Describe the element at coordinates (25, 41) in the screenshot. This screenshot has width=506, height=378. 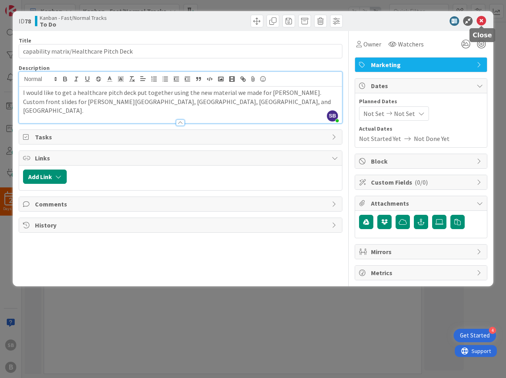
I see `label: Title` at that location.